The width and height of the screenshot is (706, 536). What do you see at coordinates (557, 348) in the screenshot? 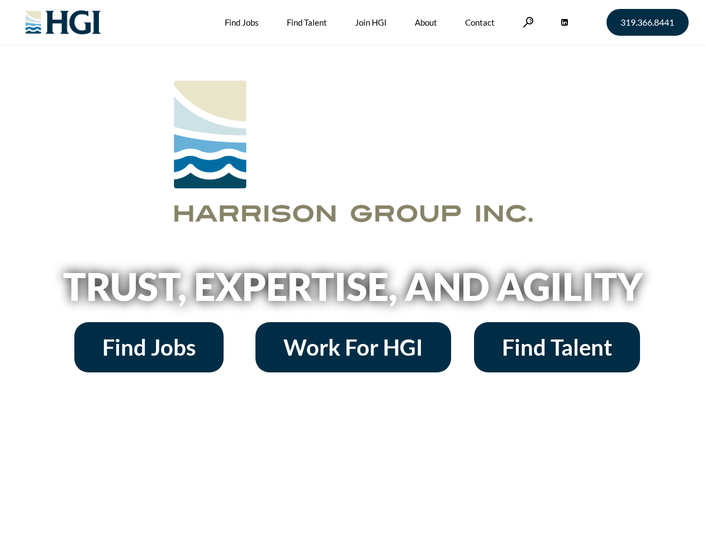
I see `span: Find Talent` at bounding box center [557, 348].